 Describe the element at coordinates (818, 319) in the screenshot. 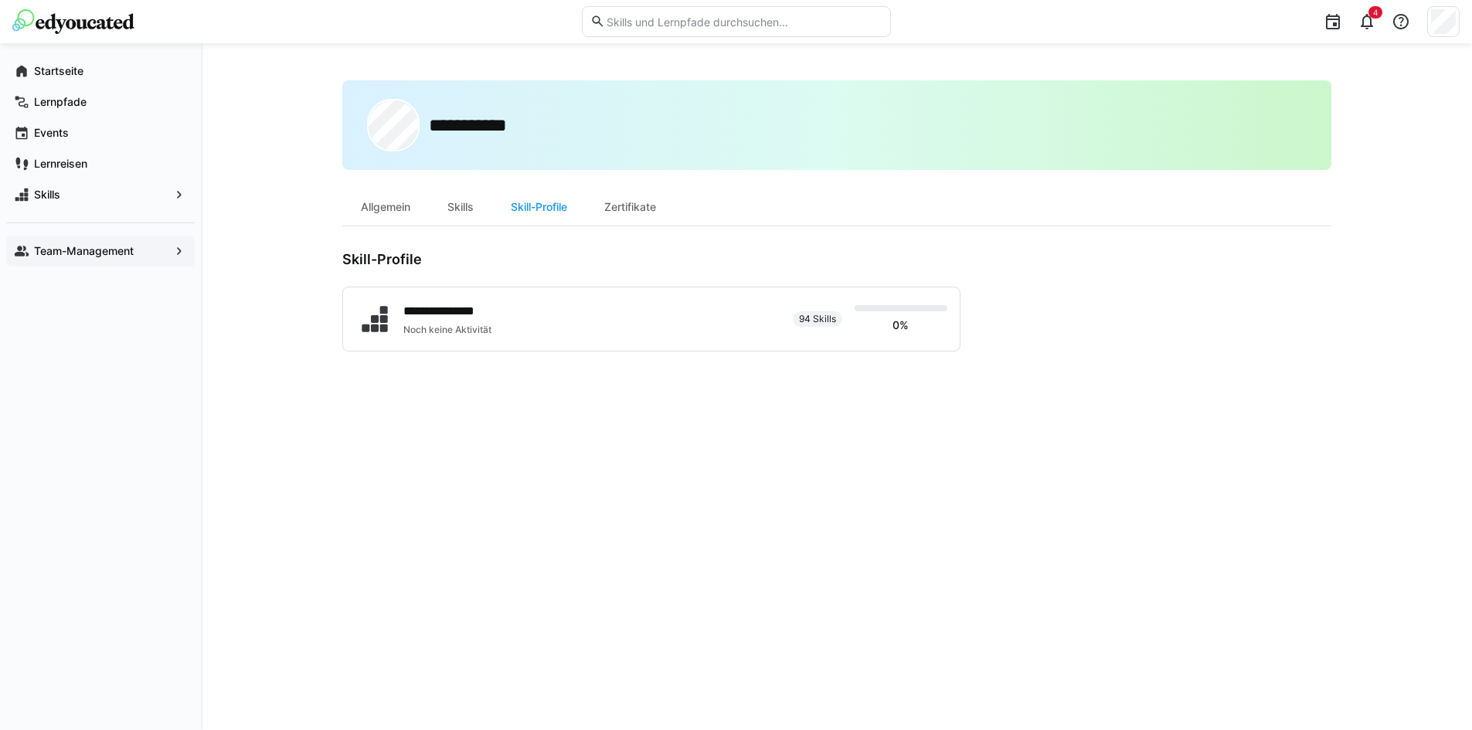

I see `span: 94 Skills` at that location.